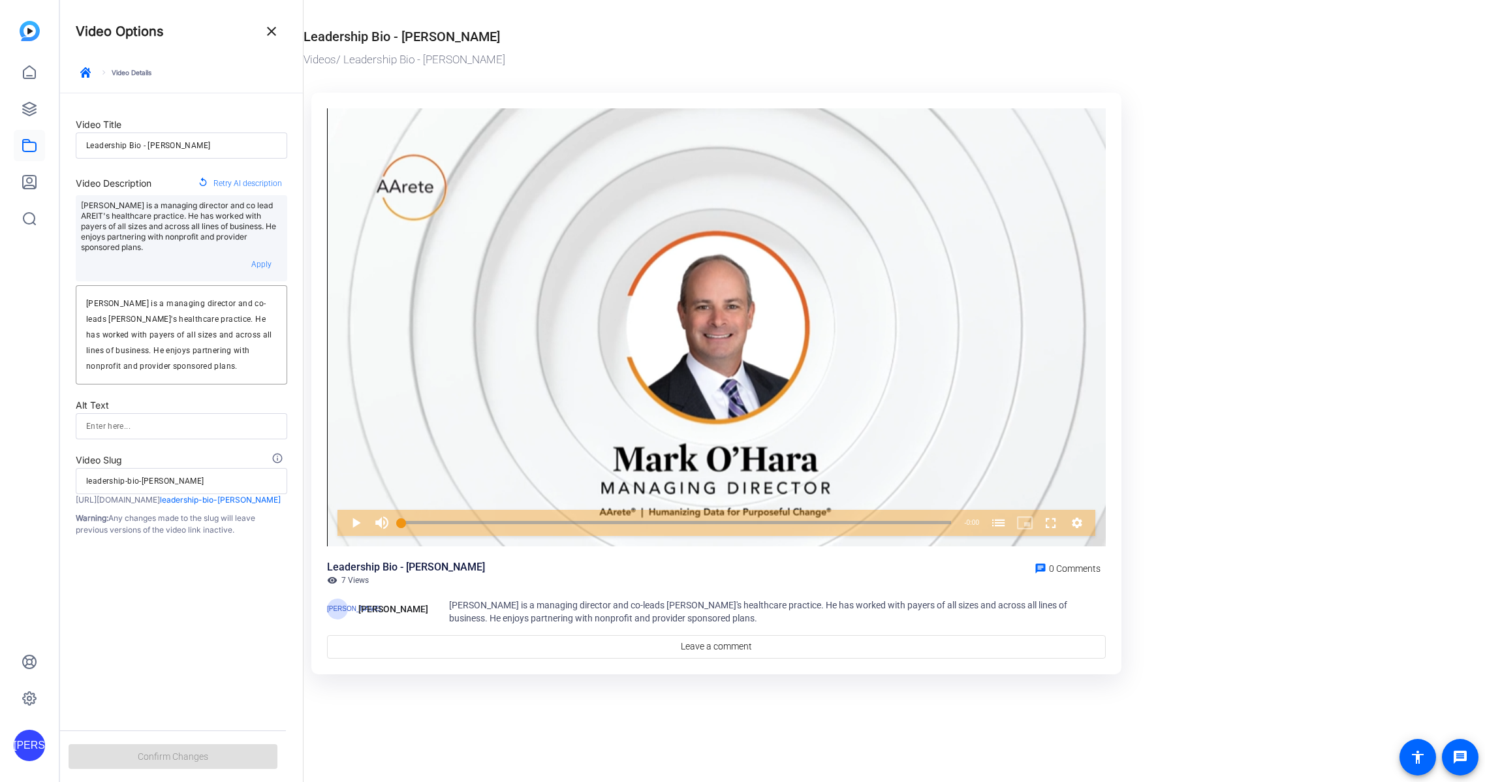  What do you see at coordinates (240, 183) in the screenshot?
I see `button: Retry AI description` at bounding box center [240, 183].